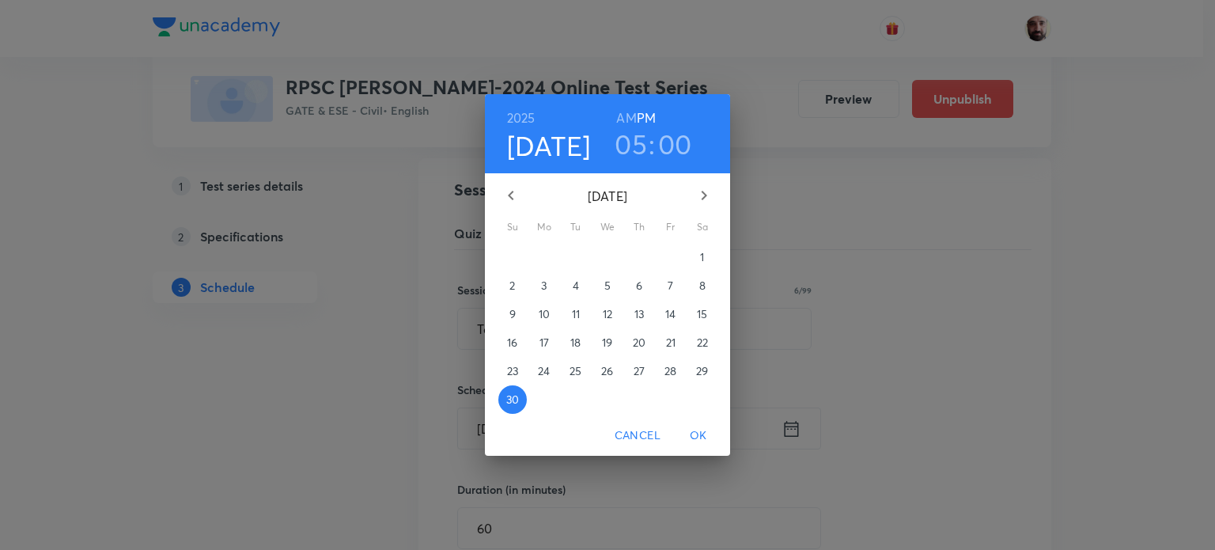 This screenshot has width=1215, height=550. What do you see at coordinates (701, 314) in the screenshot?
I see `p: 15` at bounding box center [701, 314].